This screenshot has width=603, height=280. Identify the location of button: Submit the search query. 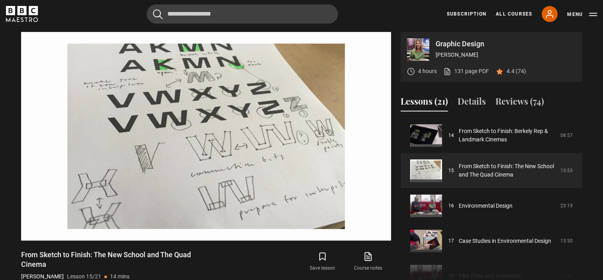
(158, 14).